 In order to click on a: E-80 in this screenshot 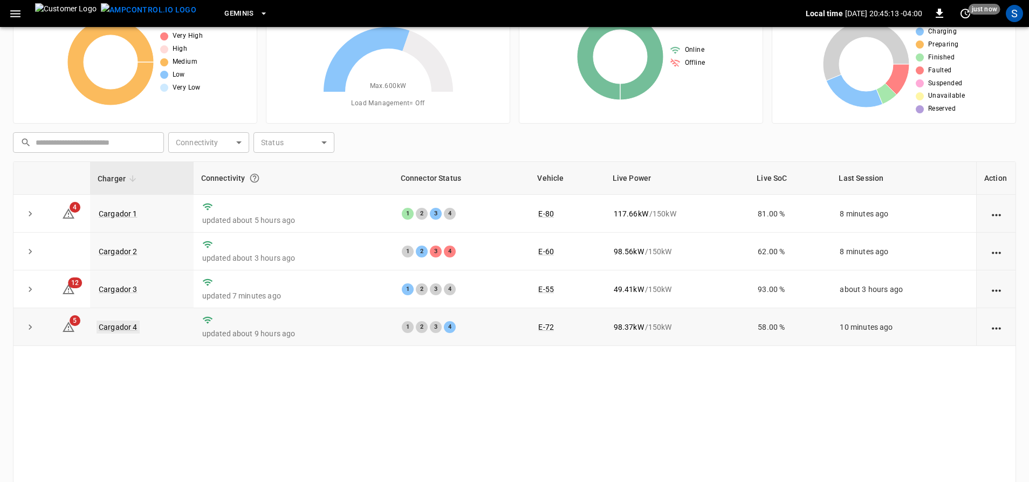, I will do `click(546, 214)`.